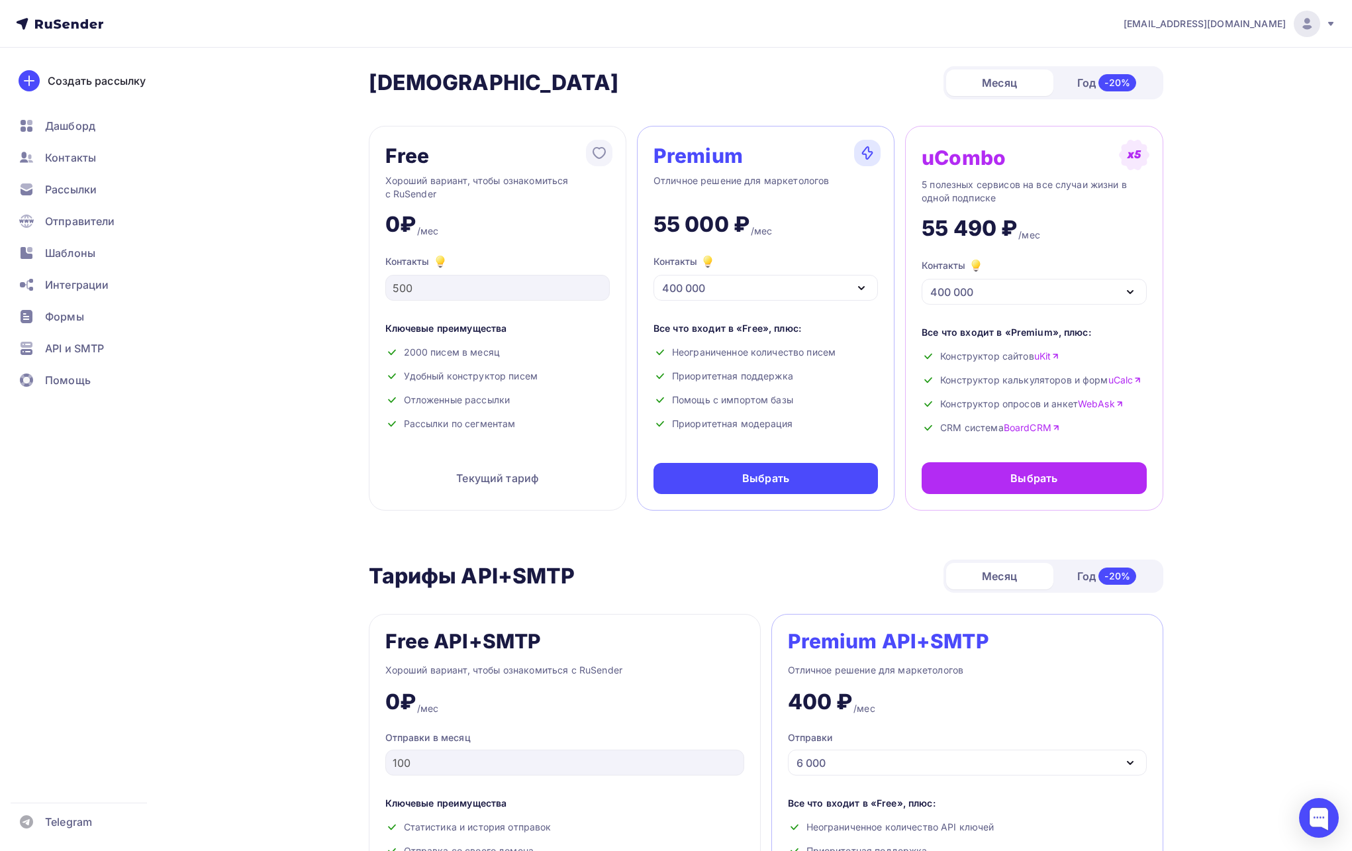 The width and height of the screenshot is (1352, 851). I want to click on span: Отправители, so click(80, 221).